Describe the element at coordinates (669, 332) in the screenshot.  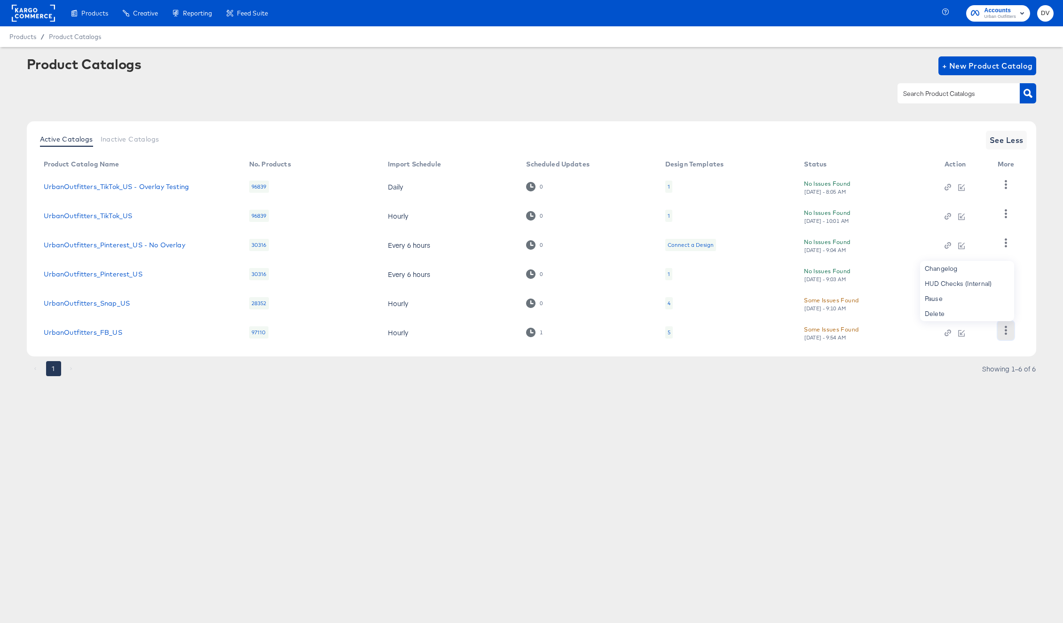
I see `div: 5` at that location.